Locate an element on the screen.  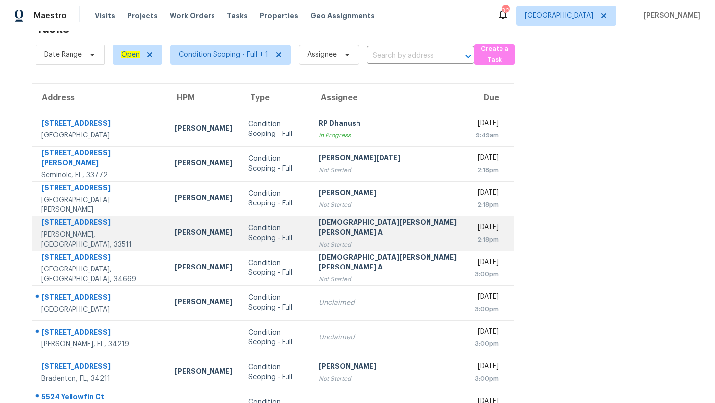
th: Address is located at coordinates (99, 98).